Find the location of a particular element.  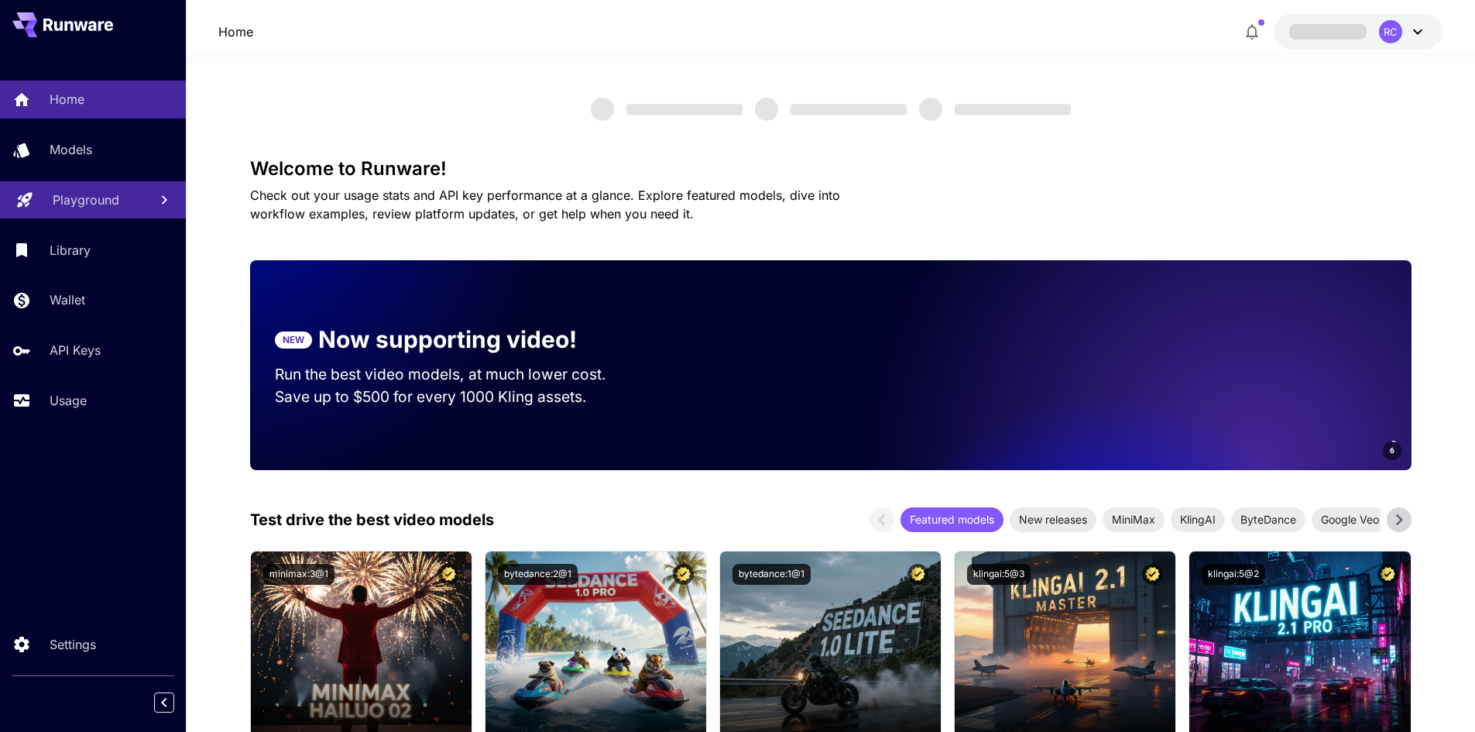

button: minimax:3@1 is located at coordinates (299, 574).